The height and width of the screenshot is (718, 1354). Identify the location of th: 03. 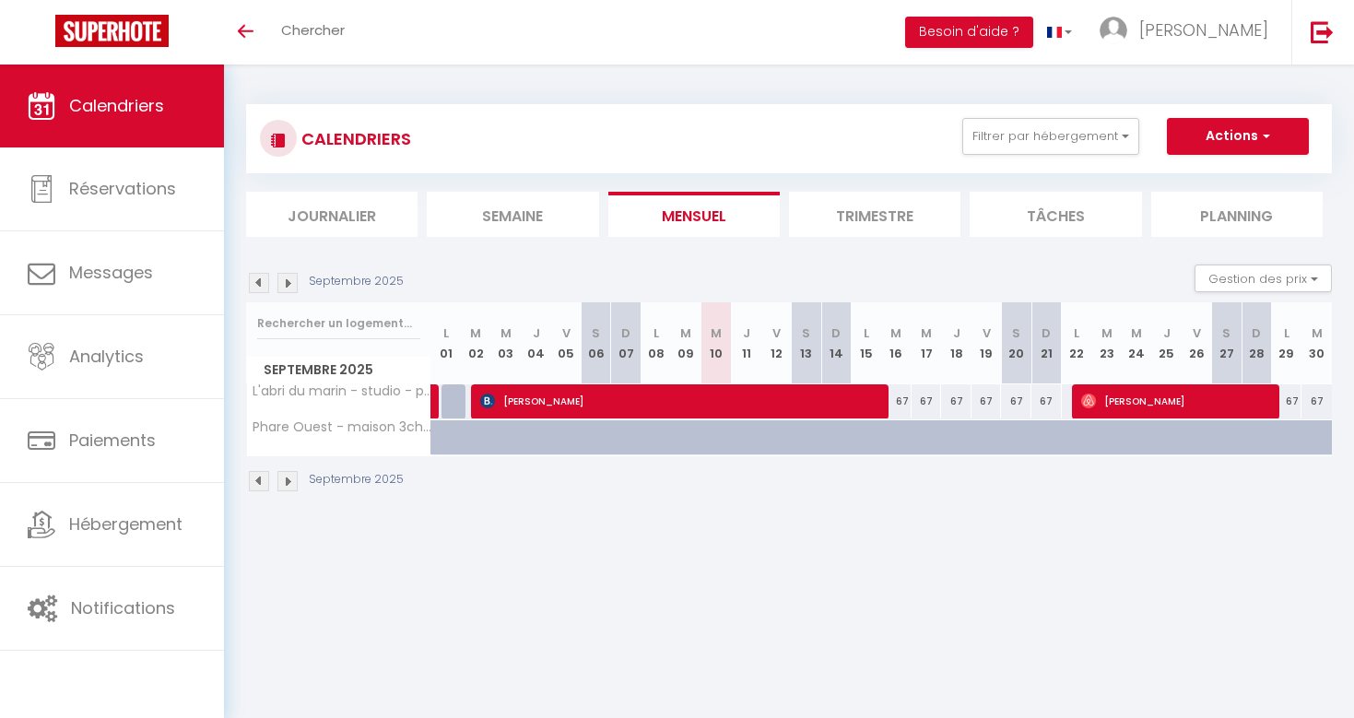
(506, 343).